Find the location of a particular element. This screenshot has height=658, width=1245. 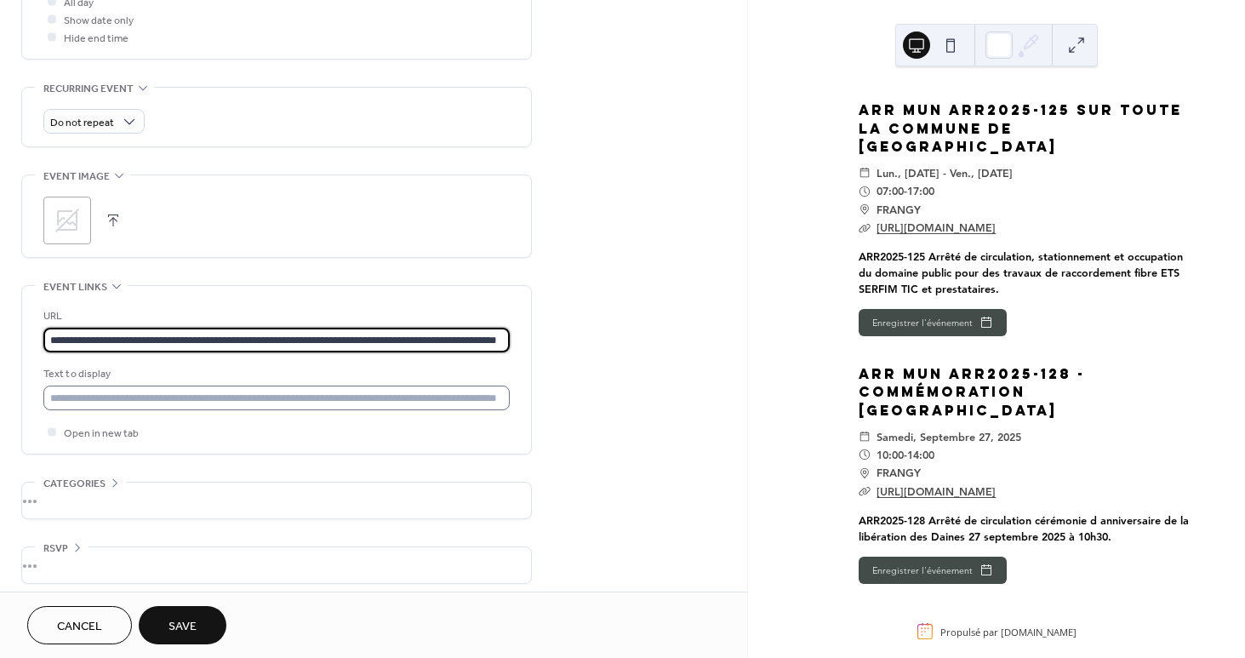

span: Open in new tab is located at coordinates (101, 433).